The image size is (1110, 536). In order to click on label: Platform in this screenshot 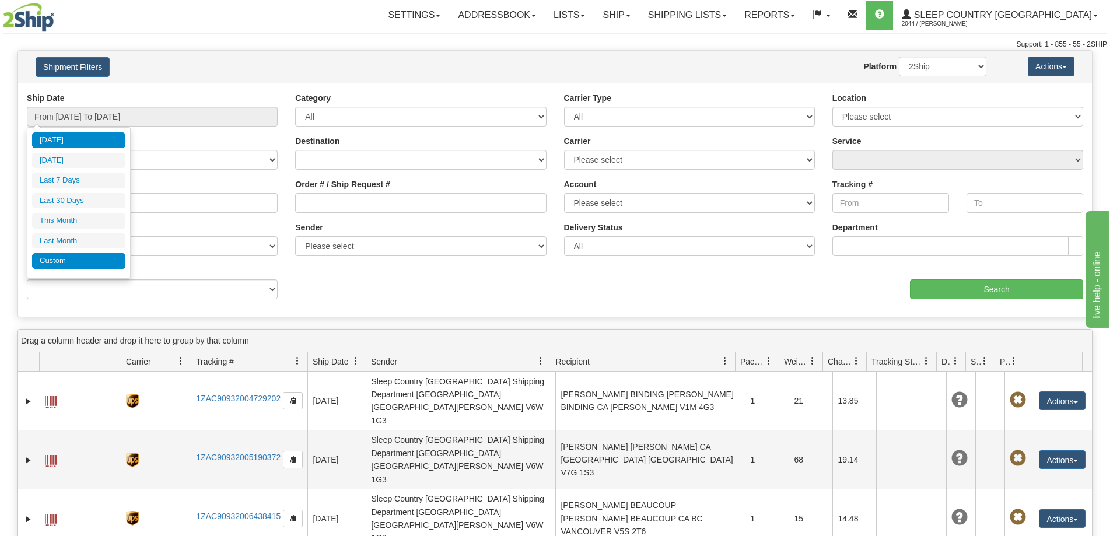, I will do `click(879, 66)`.